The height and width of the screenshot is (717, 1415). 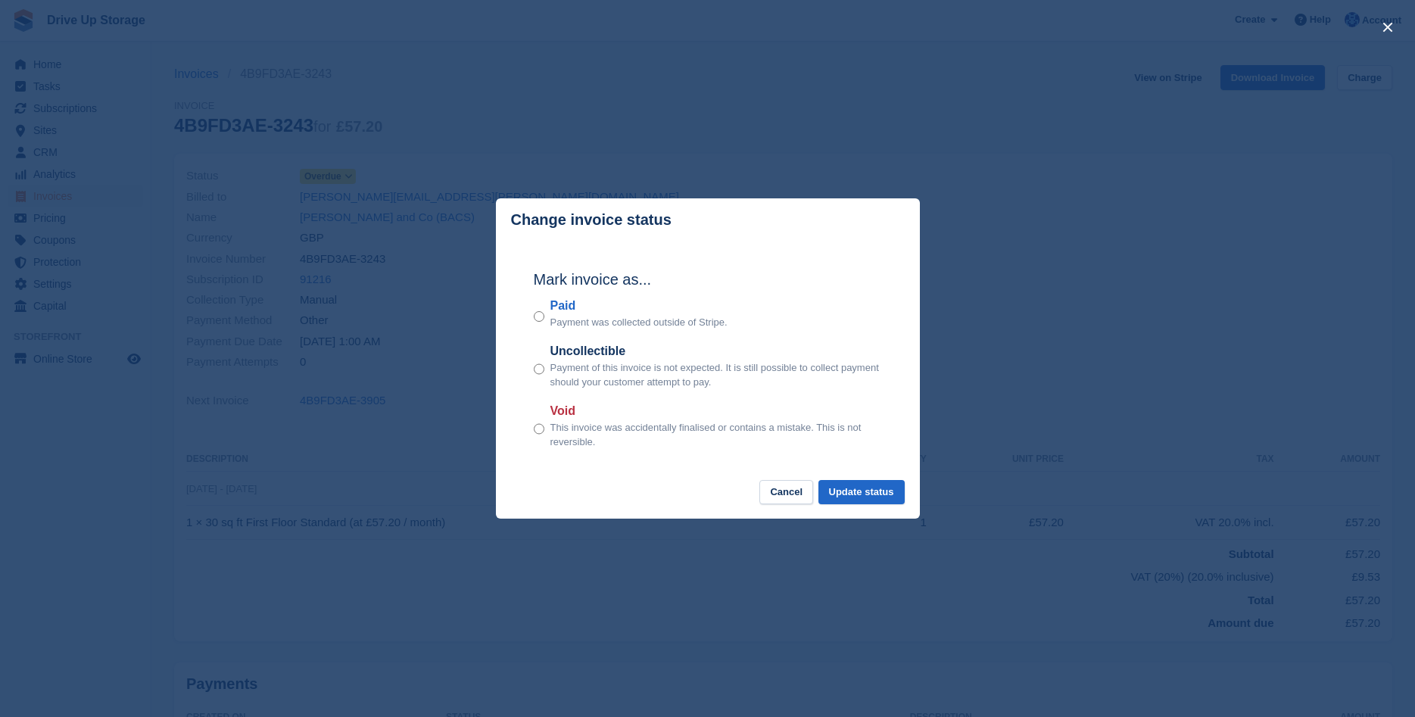 I want to click on label: Uncollectible, so click(x=716, y=351).